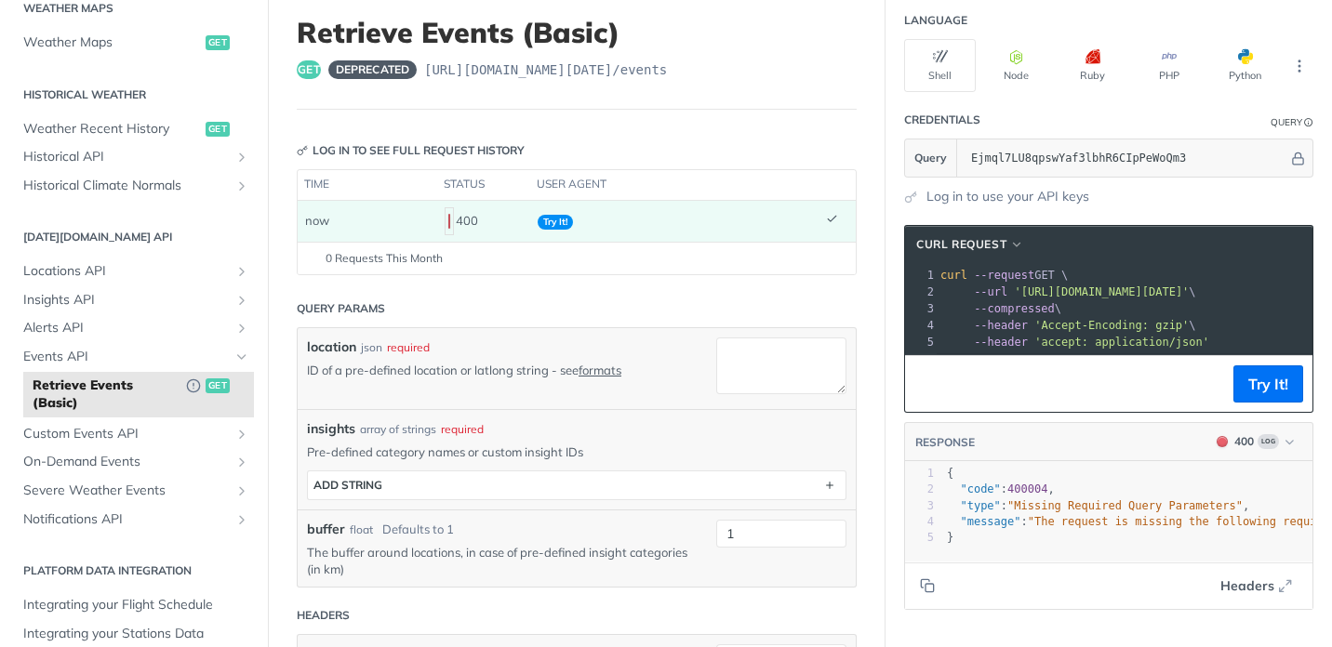 The image size is (1332, 647). Describe the element at coordinates (1168, 65) in the screenshot. I see `button: PHP` at that location.